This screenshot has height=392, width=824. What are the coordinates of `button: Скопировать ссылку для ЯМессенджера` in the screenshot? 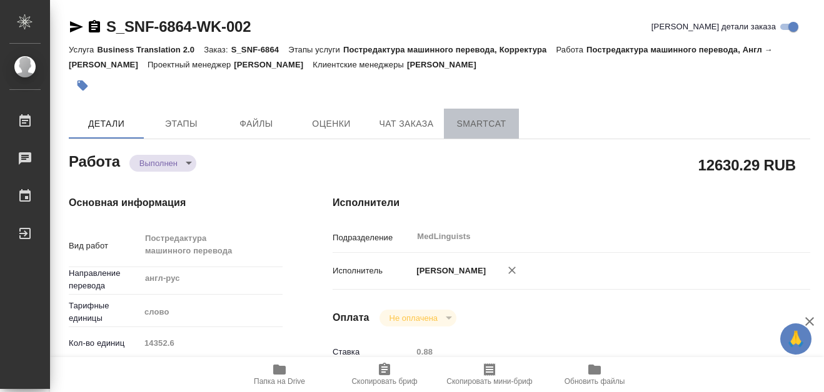 It's located at (76, 27).